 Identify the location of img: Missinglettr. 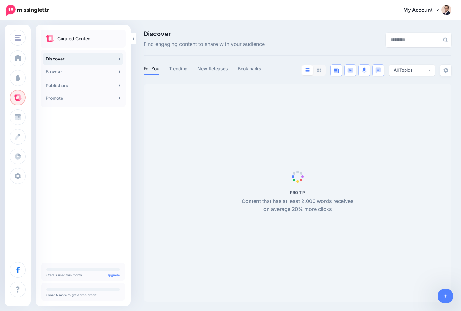
(27, 10).